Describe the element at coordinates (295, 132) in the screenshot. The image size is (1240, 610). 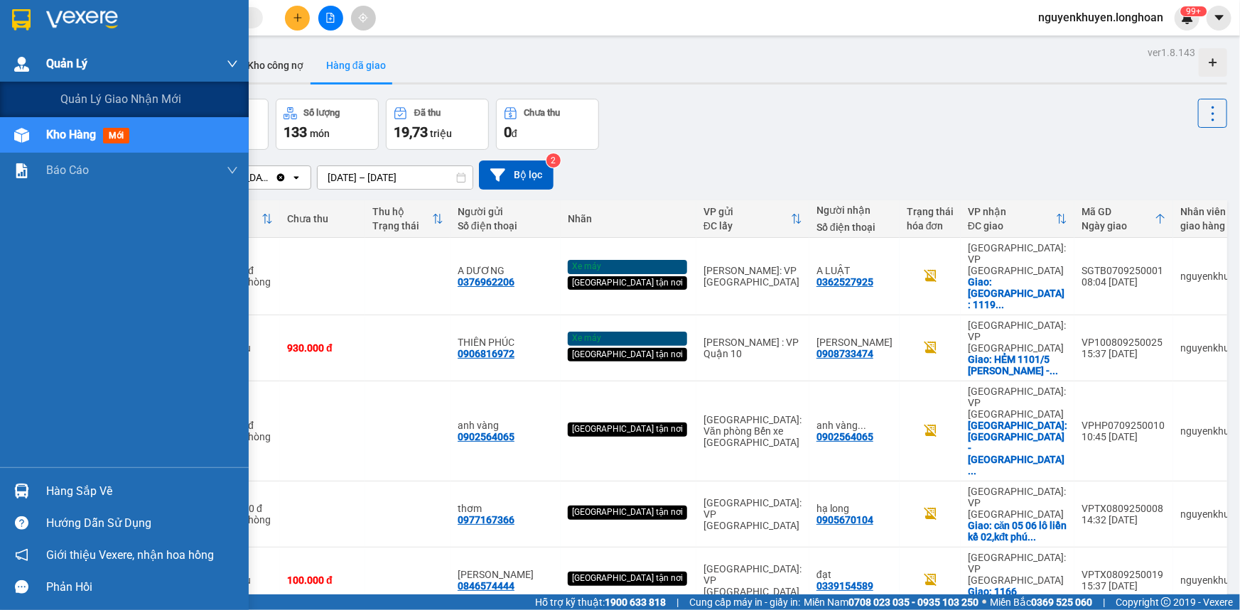
I see `span: 133` at that location.